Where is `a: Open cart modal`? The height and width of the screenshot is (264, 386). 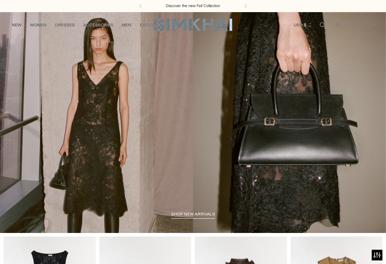 a: Open cart modal is located at coordinates (367, 25).